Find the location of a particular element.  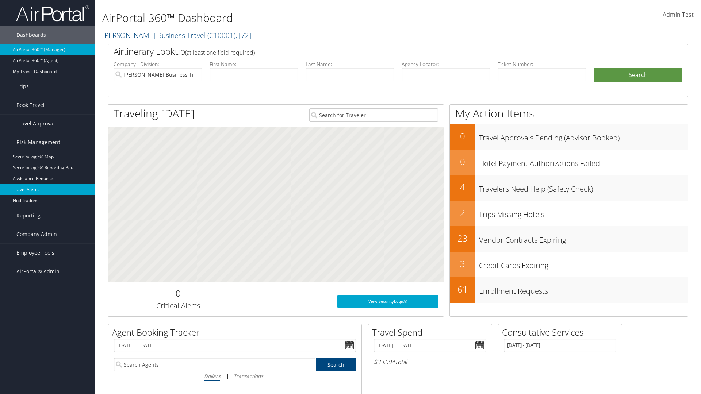

h3: Trips Missing Hotels is located at coordinates (584, 213).